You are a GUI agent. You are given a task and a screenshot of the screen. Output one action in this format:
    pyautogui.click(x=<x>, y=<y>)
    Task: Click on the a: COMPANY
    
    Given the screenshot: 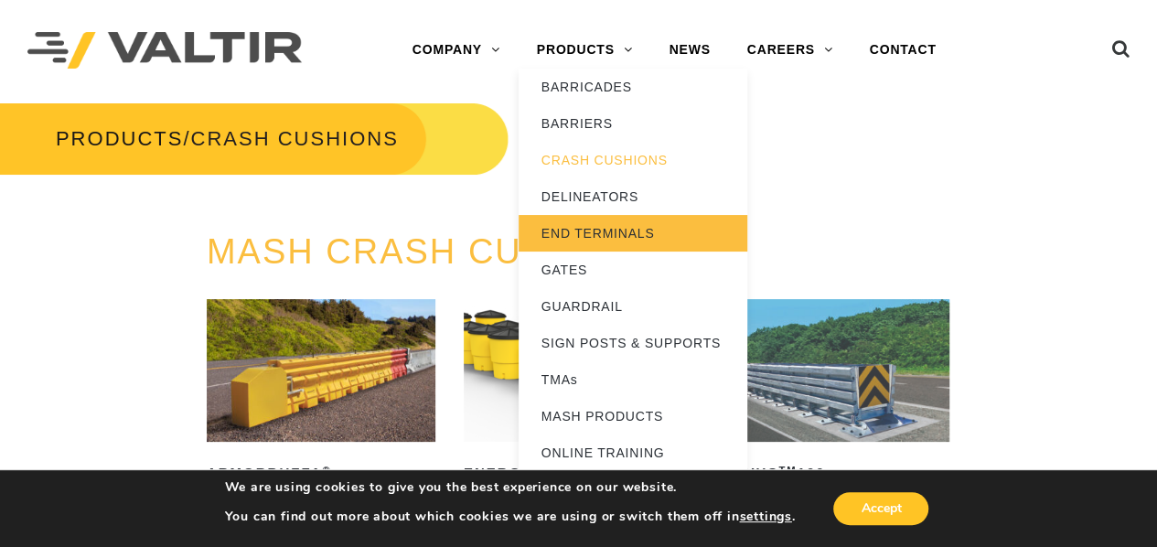 What is the action you would take?
    pyautogui.click(x=457, y=50)
    